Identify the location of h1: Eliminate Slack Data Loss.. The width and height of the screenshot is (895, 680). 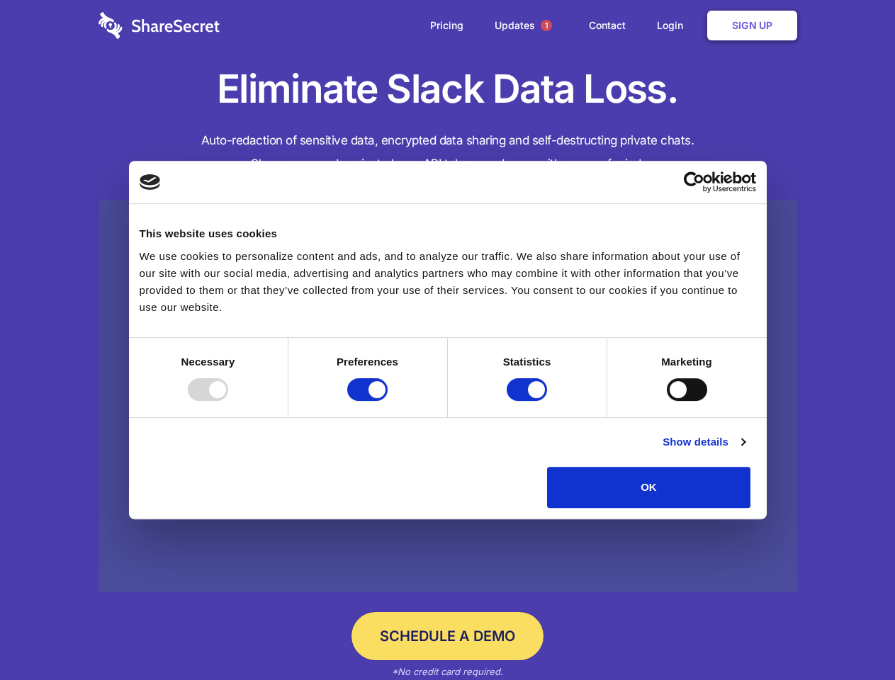
(448, 89).